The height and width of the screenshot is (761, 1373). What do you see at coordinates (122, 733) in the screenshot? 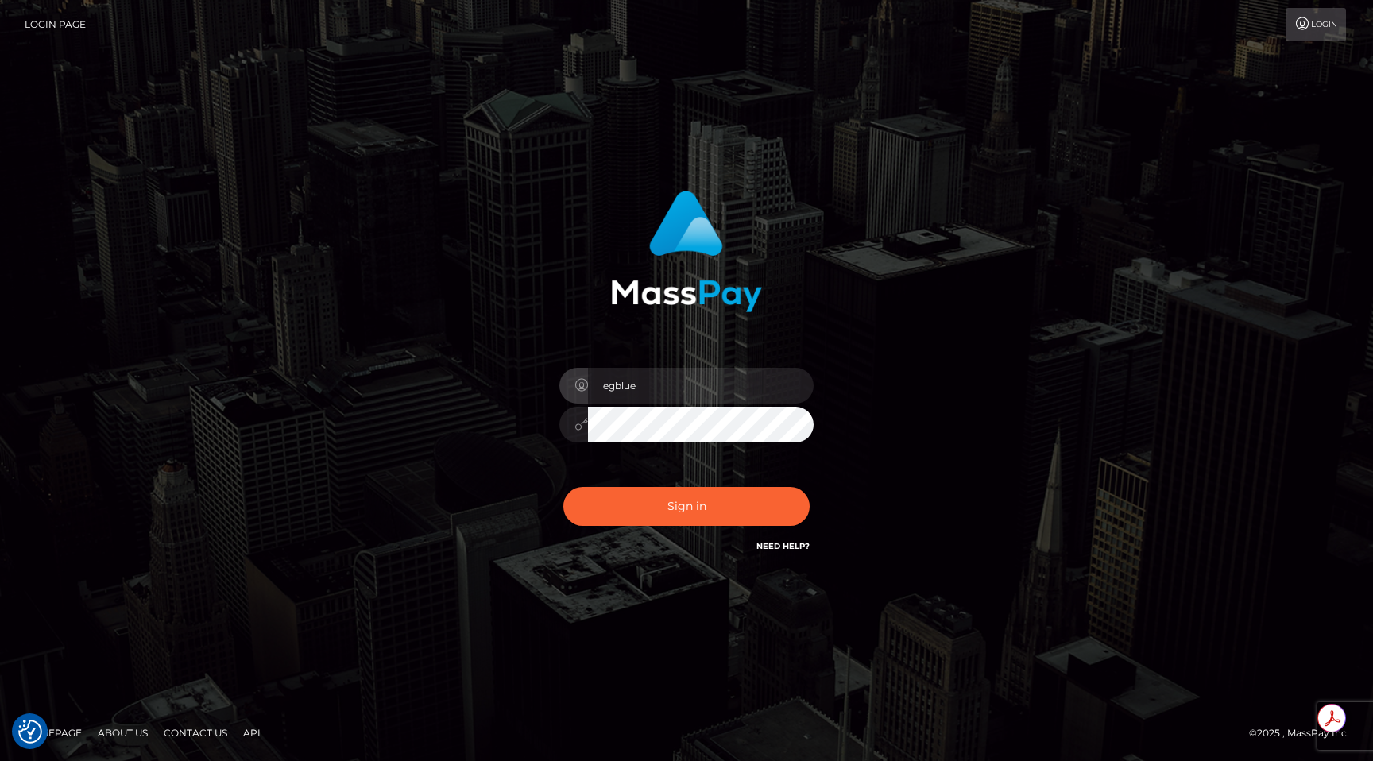
I see `a: About Us` at bounding box center [122, 733].